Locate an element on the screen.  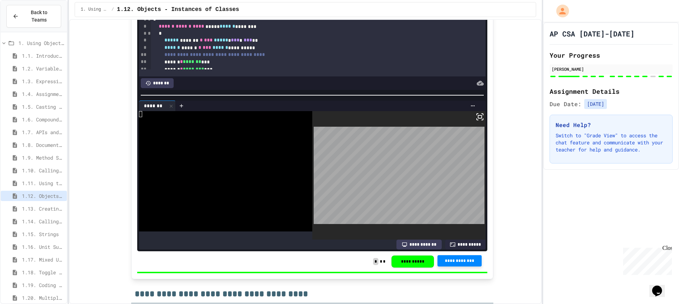
span: 1.17. Mixed Up Code Practice 1.1-1.6 is located at coordinates (43, 259).